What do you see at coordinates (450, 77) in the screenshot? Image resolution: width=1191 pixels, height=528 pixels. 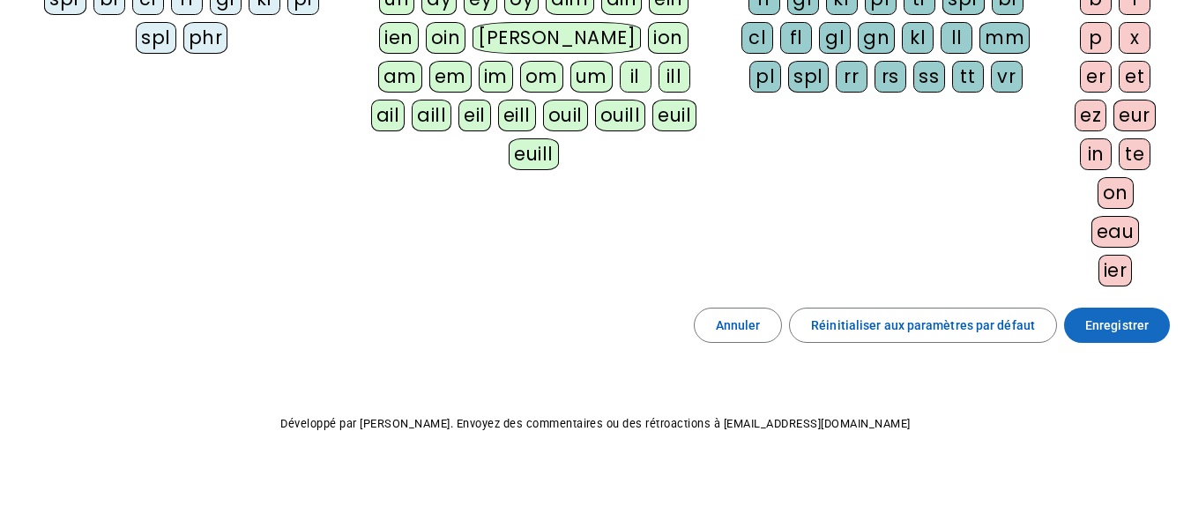 I see `div: em` at bounding box center [450, 77].